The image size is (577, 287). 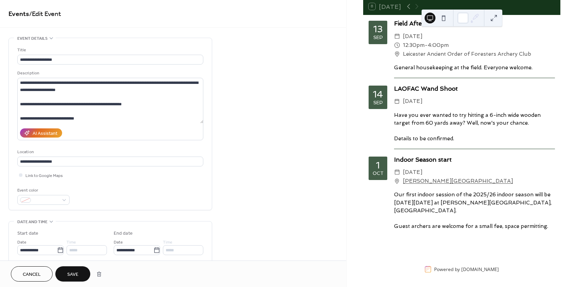 What do you see at coordinates (41, 133) in the screenshot?
I see `button: AI Assistant` at bounding box center [41, 133].